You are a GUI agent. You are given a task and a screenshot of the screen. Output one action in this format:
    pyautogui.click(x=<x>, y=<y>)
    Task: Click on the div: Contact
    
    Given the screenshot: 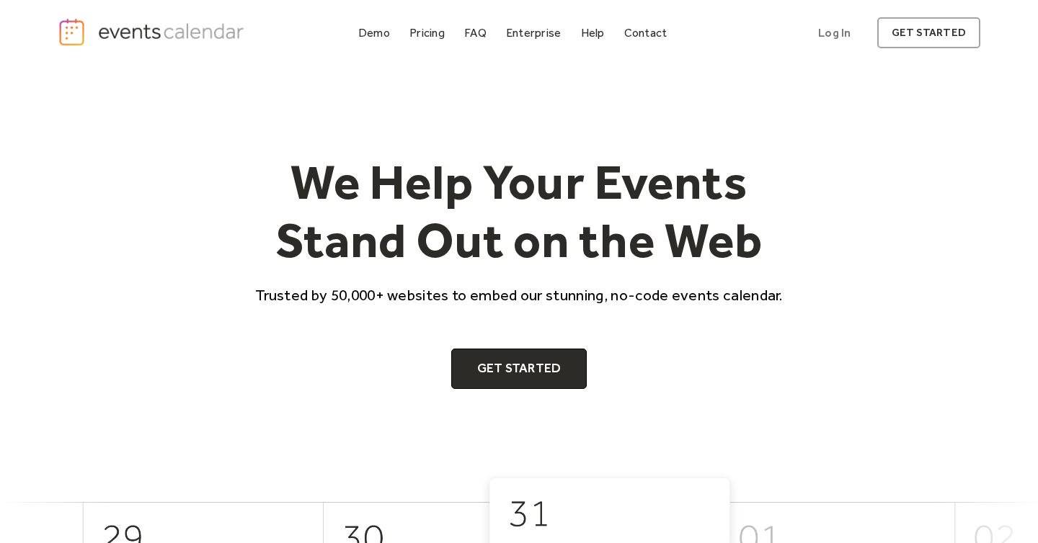 What is the action you would take?
    pyautogui.click(x=646, y=32)
    